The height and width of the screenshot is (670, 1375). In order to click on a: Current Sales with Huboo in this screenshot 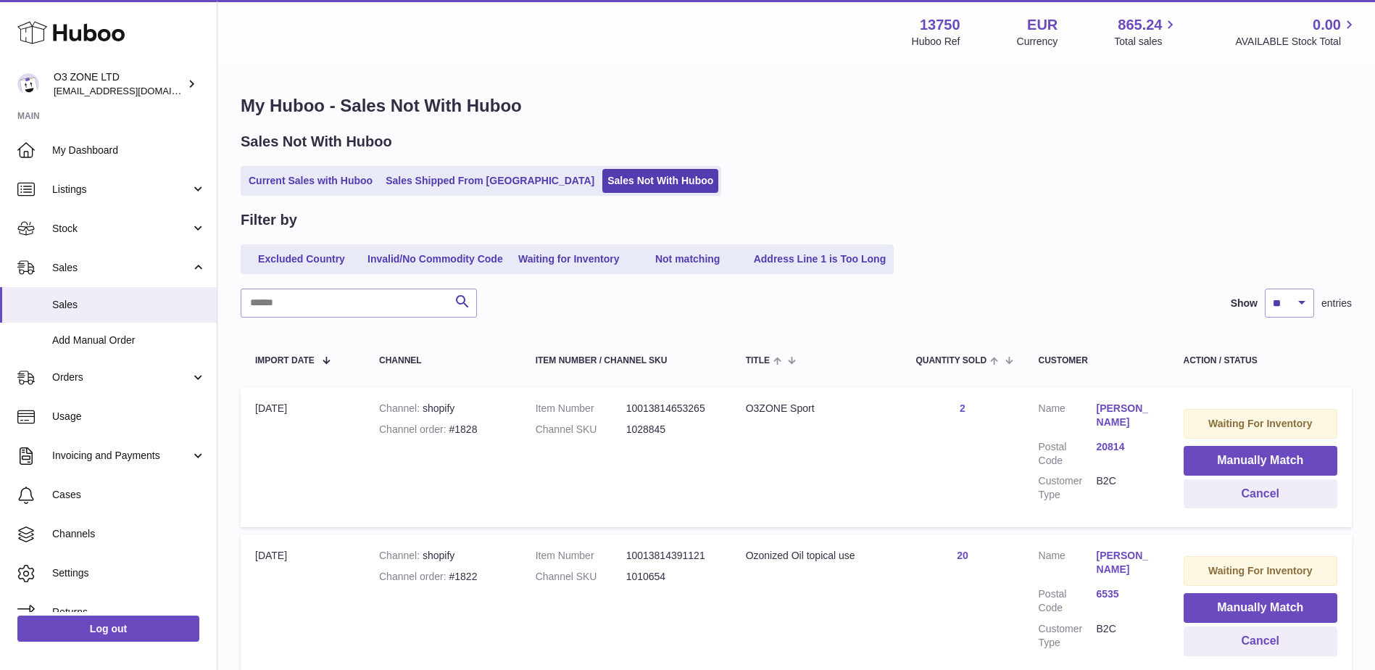, I will do `click(310, 180)`.